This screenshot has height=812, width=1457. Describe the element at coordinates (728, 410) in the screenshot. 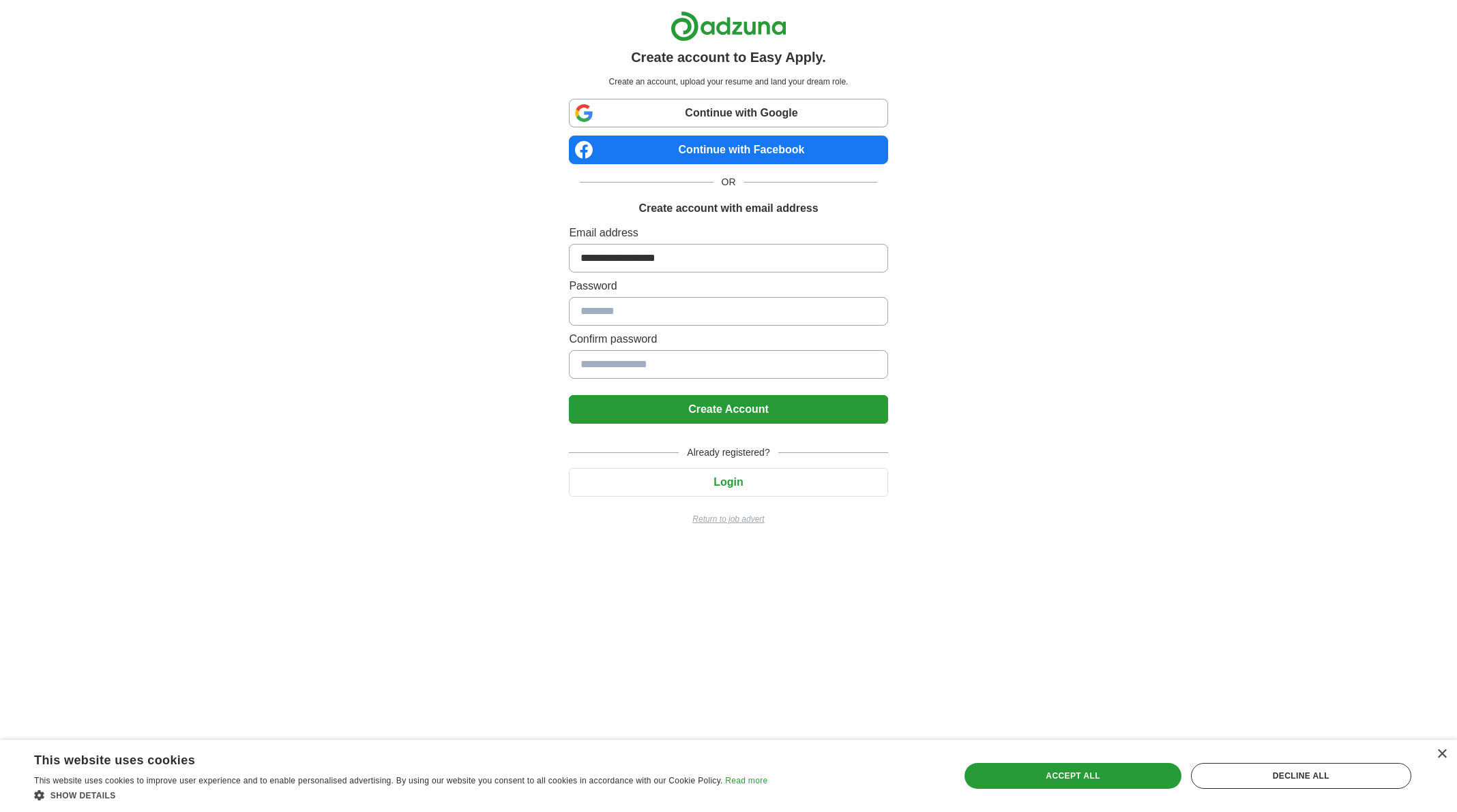

I see `button: Create Account` at that location.